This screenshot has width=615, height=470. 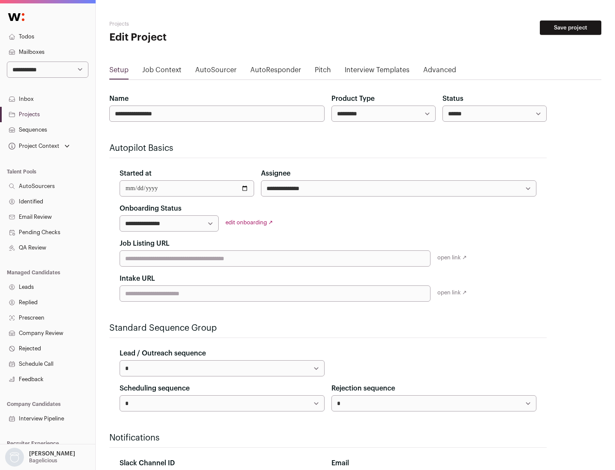 I want to click on label: Product Type, so click(x=353, y=99).